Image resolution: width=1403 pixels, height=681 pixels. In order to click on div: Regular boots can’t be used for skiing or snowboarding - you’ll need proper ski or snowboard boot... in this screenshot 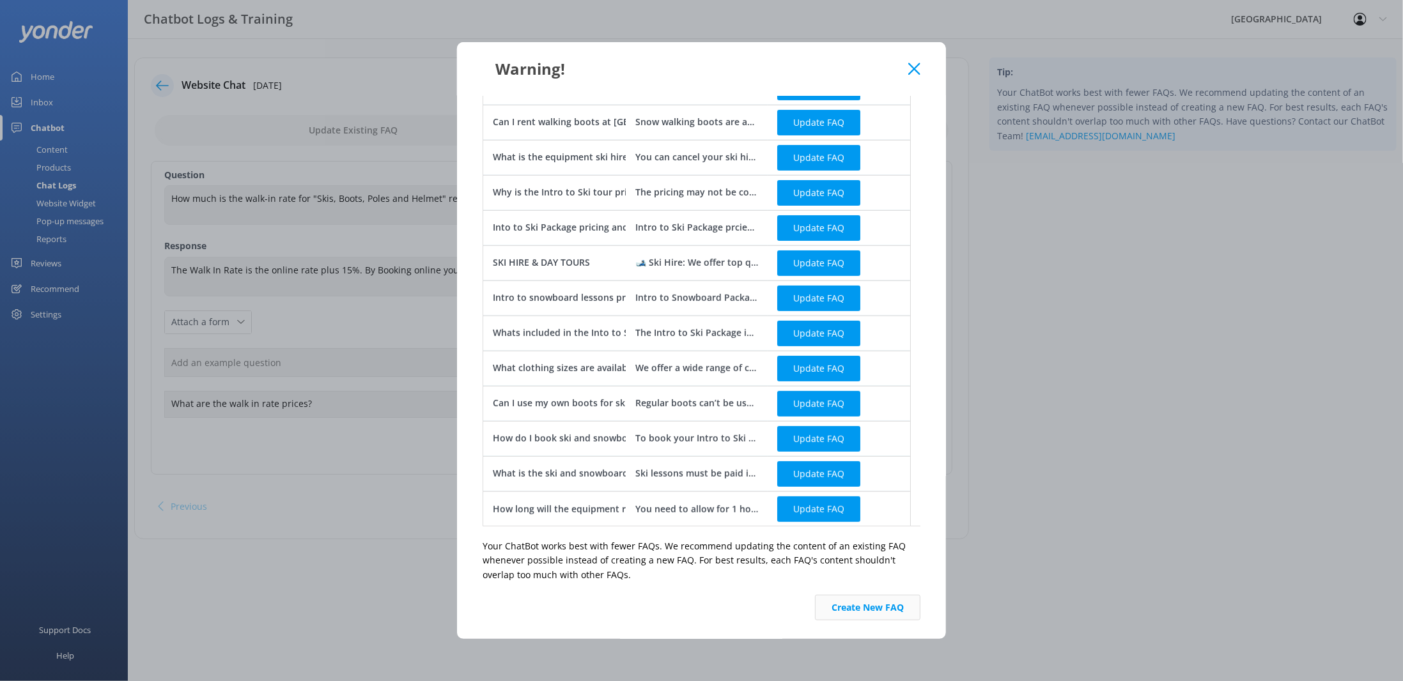, I will do `click(697, 403)`.